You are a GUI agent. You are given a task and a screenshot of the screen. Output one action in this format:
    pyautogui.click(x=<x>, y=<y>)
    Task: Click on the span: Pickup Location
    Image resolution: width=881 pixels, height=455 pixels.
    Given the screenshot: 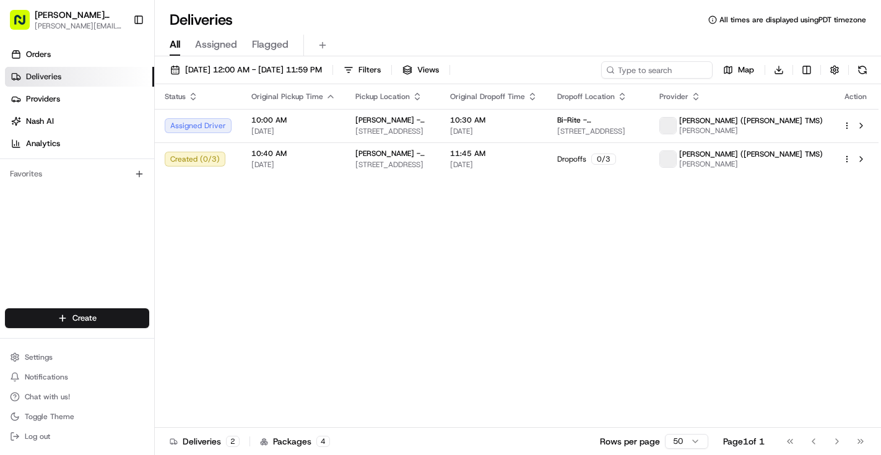 What is the action you would take?
    pyautogui.click(x=383, y=97)
    